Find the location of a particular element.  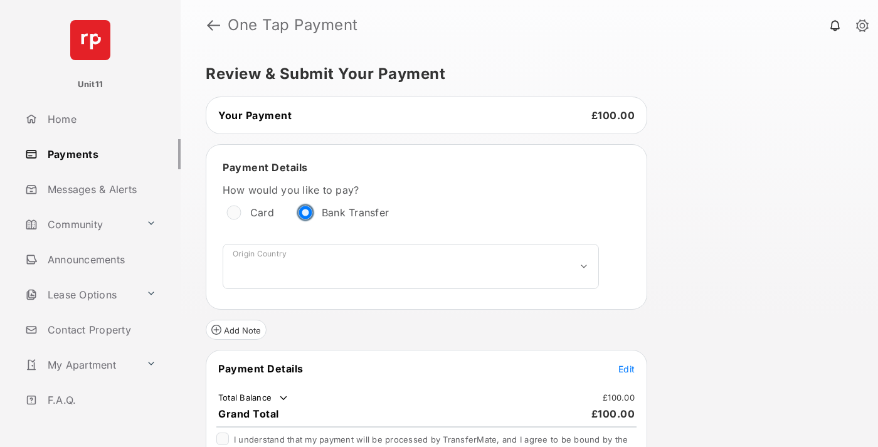

a: Announcements is located at coordinates (100, 259).